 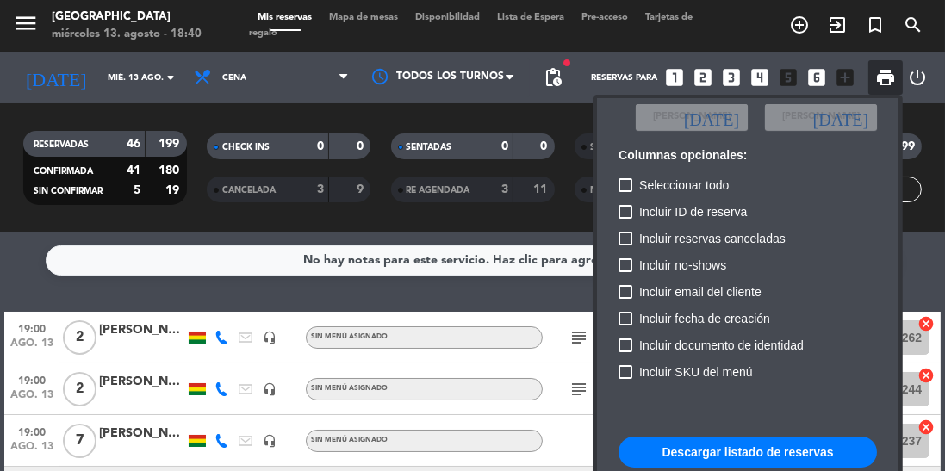 I want to click on span: fiber_manual_record, so click(x=567, y=63).